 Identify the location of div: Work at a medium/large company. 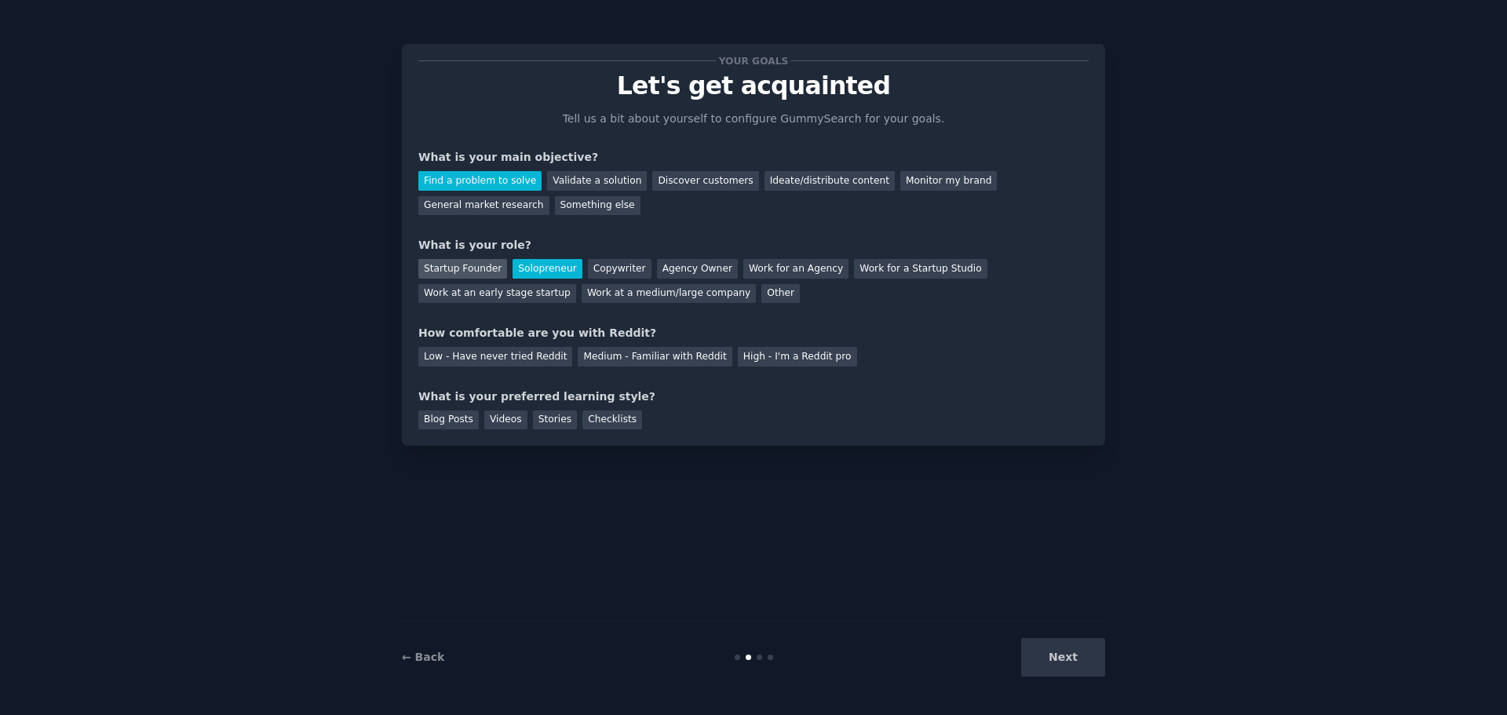
(669, 293).